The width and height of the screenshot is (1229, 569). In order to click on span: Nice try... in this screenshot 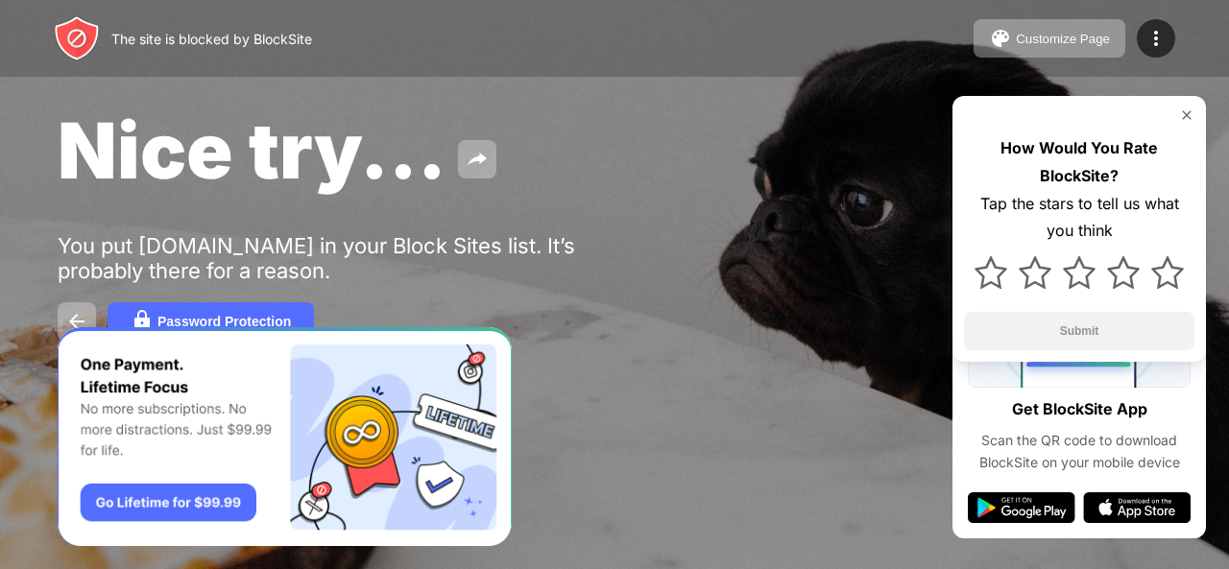, I will do `click(252, 150)`.